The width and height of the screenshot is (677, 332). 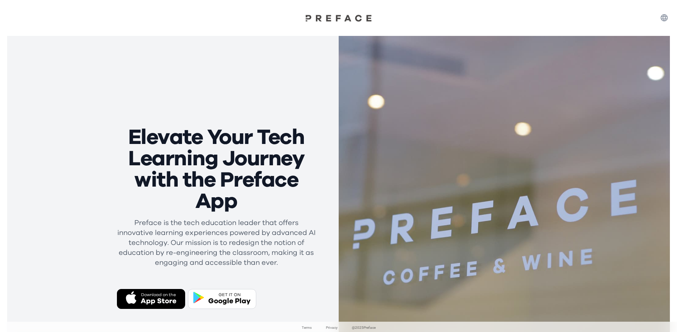 I want to click on h1: Elevate Your Tech Learning Journey with the Preface App, so click(x=216, y=170).